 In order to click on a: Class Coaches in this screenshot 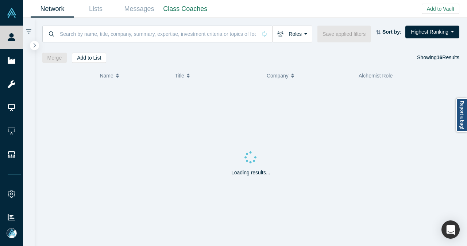, I will do `click(185, 9)`.